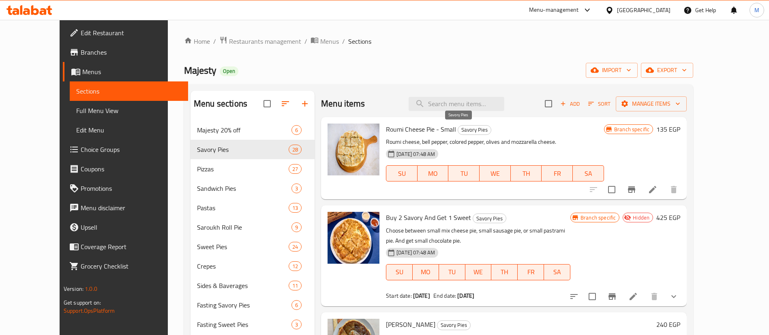 This screenshot has width=769, height=335. What do you see at coordinates (229, 71) in the screenshot?
I see `div: Open` at bounding box center [229, 71].